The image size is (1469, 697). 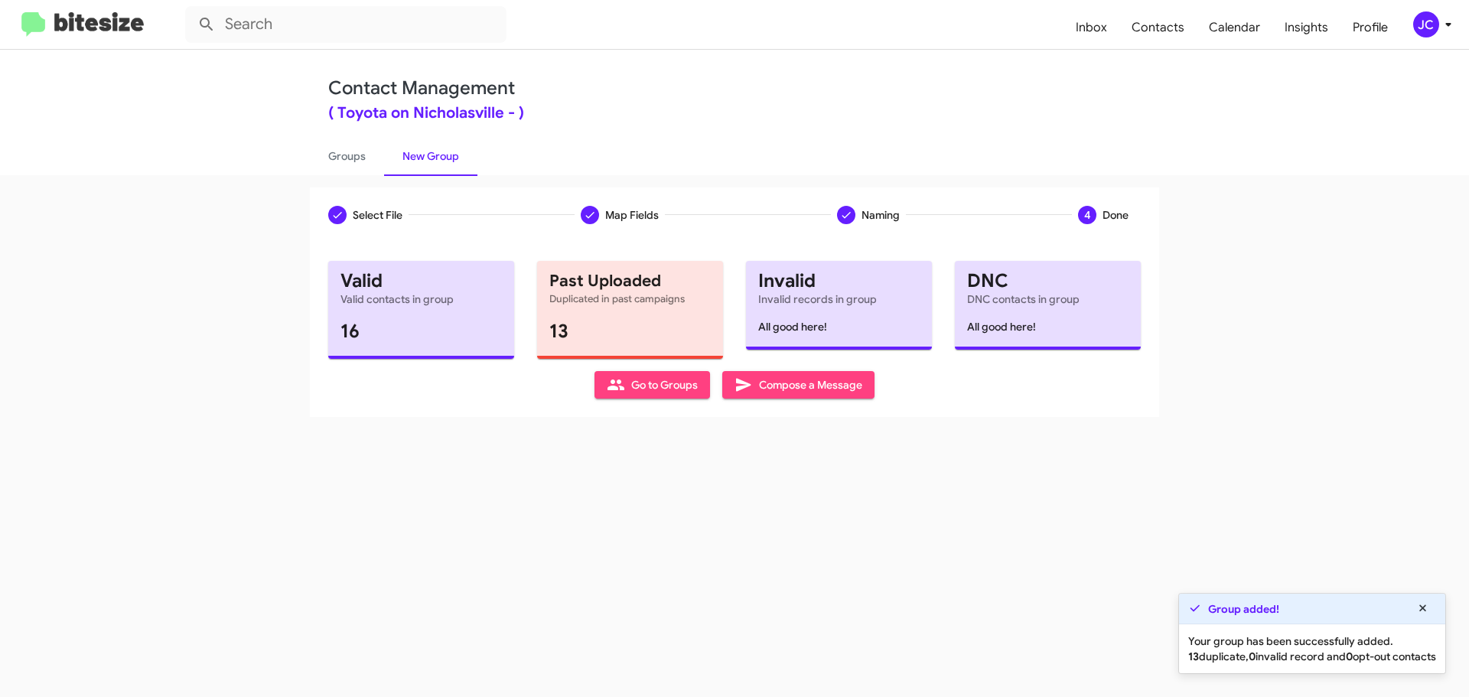 I want to click on span: Inbox, so click(x=1091, y=28).